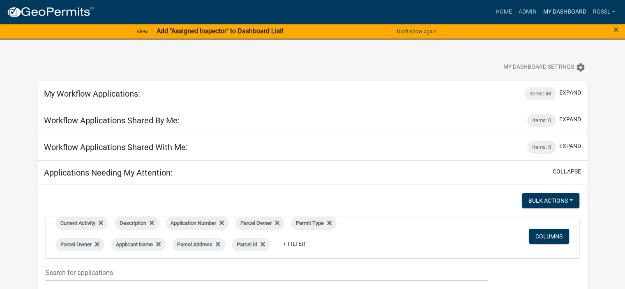 The height and width of the screenshot is (289, 625). I want to click on button: Close, so click(616, 30).